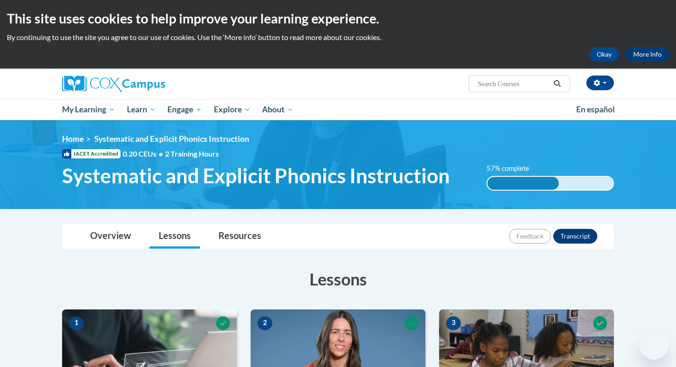  What do you see at coordinates (185, 110) in the screenshot?
I see `a: Engage` at bounding box center [185, 110].